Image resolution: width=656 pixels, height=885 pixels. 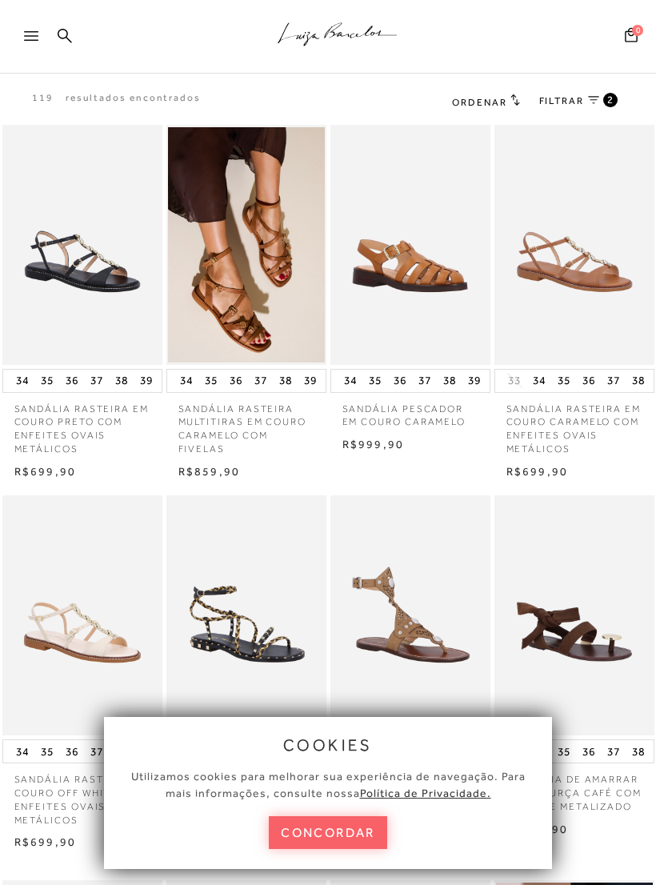 What do you see at coordinates (562, 101) in the screenshot?
I see `span: FILTRAR` at bounding box center [562, 101].